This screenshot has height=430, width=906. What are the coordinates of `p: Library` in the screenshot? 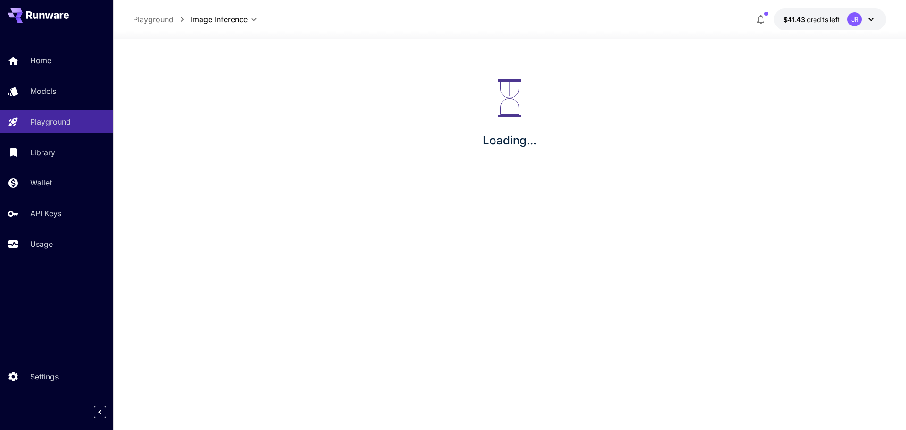 It's located at (42, 152).